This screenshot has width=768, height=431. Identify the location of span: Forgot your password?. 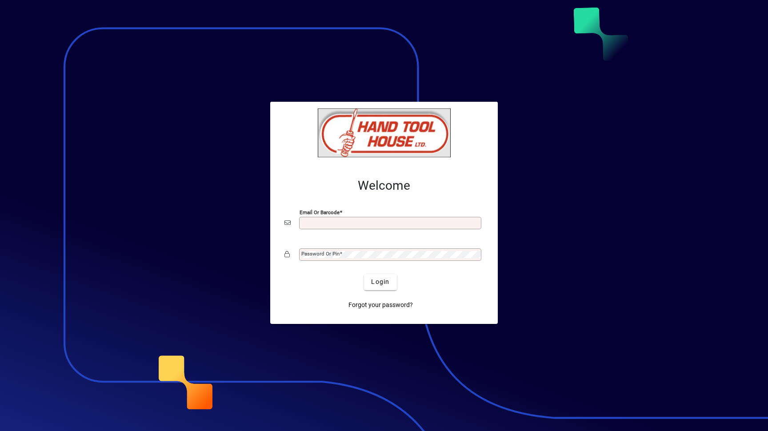
(381, 305).